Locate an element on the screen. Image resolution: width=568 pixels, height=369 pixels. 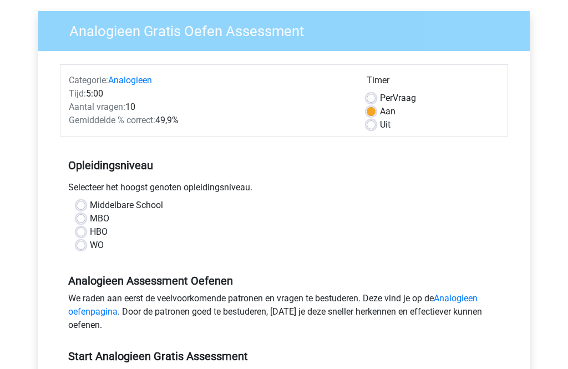
span: Aantal vragen: is located at coordinates (97, 107).